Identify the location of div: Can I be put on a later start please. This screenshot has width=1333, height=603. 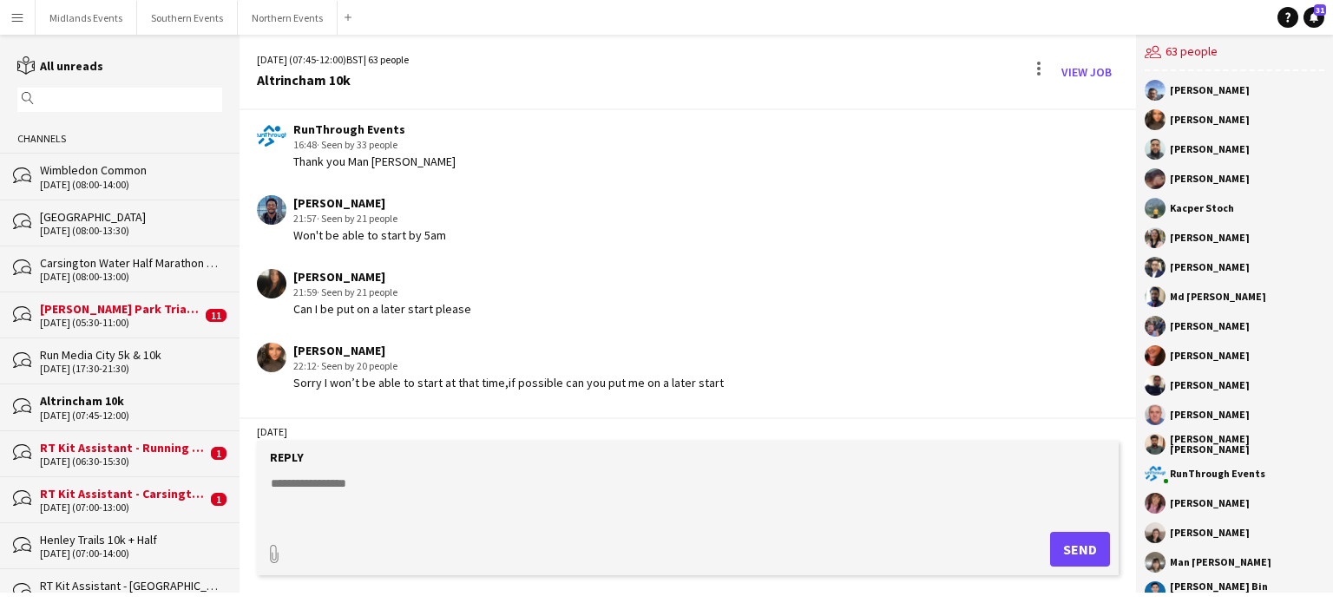
(382, 309).